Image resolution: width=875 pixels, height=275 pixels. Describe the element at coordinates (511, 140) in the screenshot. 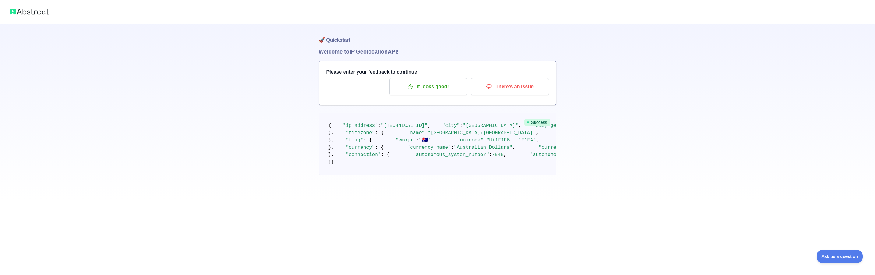

I see `span: "U+1F1E6 U+1F1FA"` at that location.